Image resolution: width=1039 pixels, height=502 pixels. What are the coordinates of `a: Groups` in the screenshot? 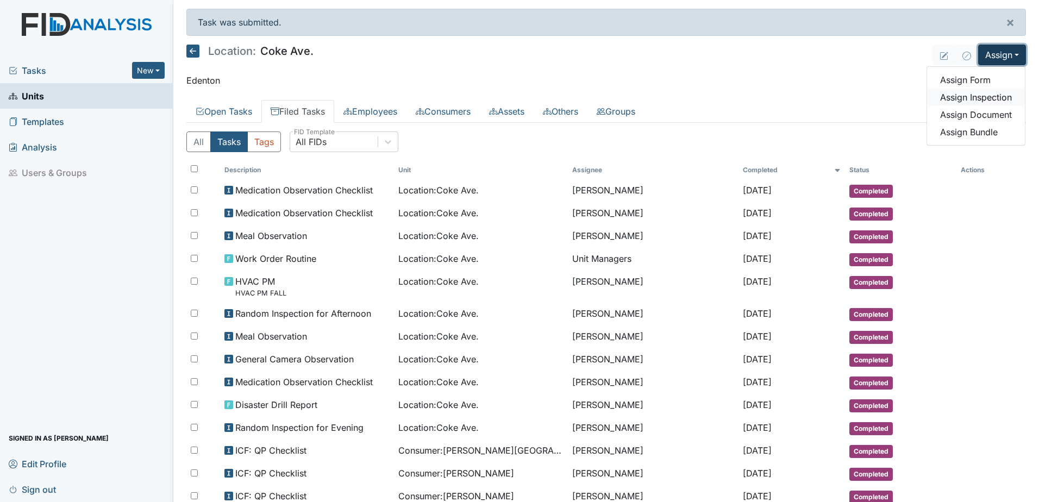 It's located at (616, 111).